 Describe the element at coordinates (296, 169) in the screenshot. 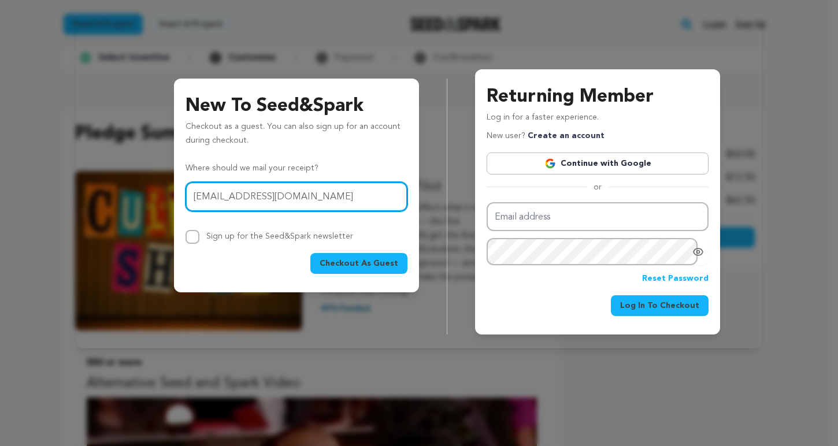

I see `p: Where should we mail your receipt?` at that location.